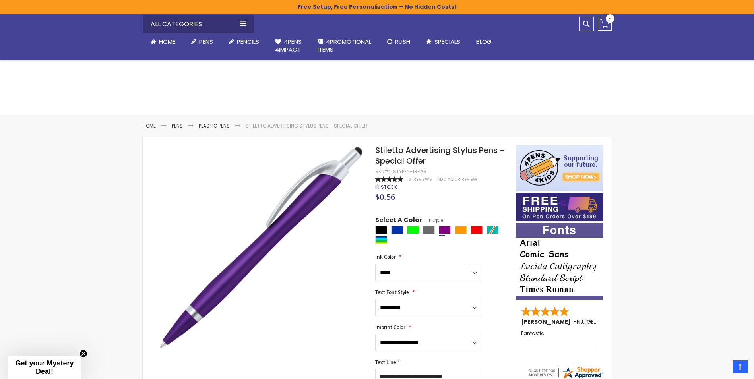 The height and width of the screenshot is (379, 754). What do you see at coordinates (559, 207) in the screenshot?
I see `img: Free shipping on orders over $199` at bounding box center [559, 207].